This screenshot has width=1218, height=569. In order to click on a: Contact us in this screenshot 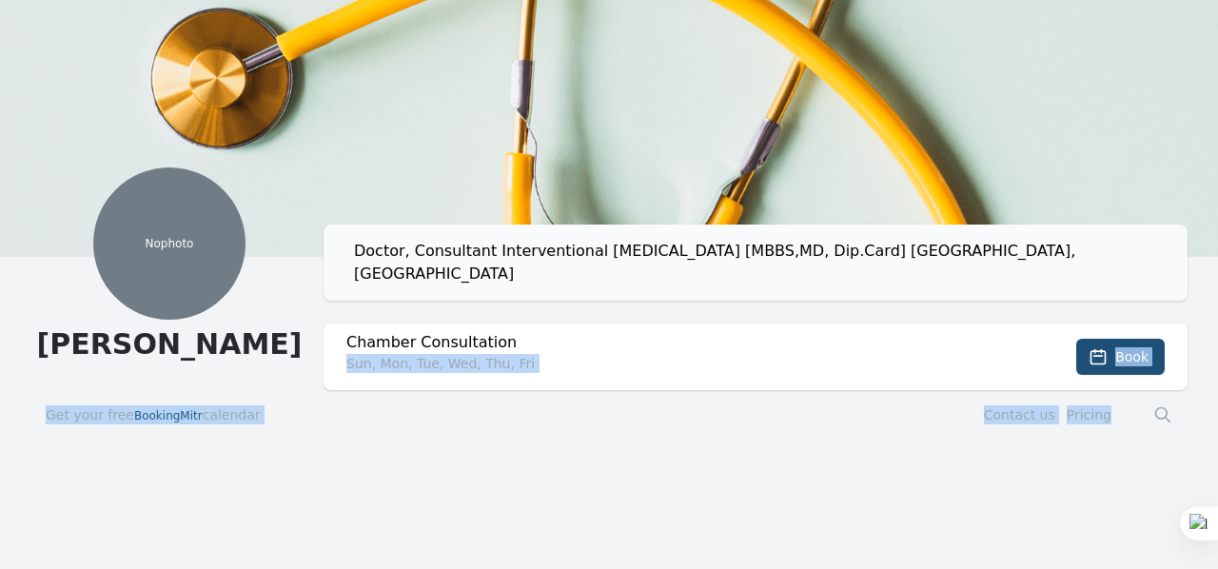, I will do `click(1019, 415)`.